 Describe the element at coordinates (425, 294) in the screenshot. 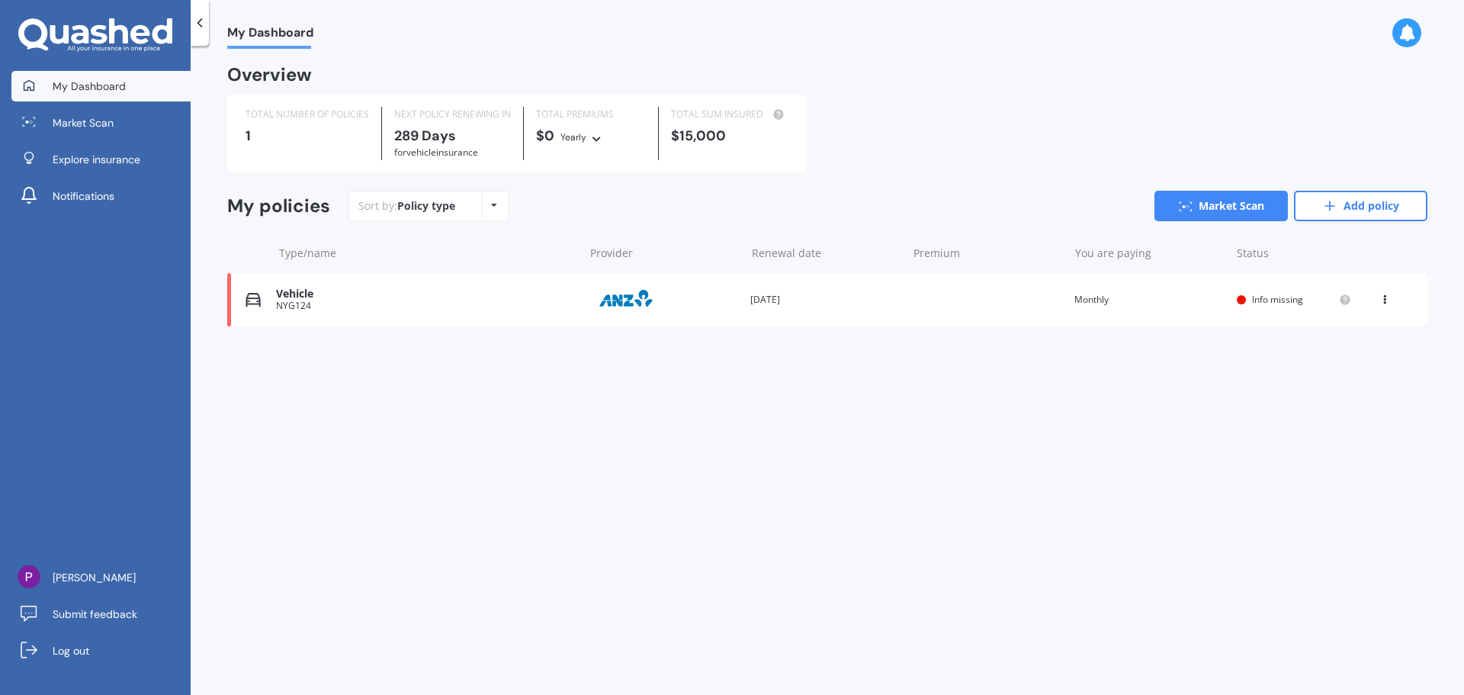

I see `div: Vehicle` at that location.